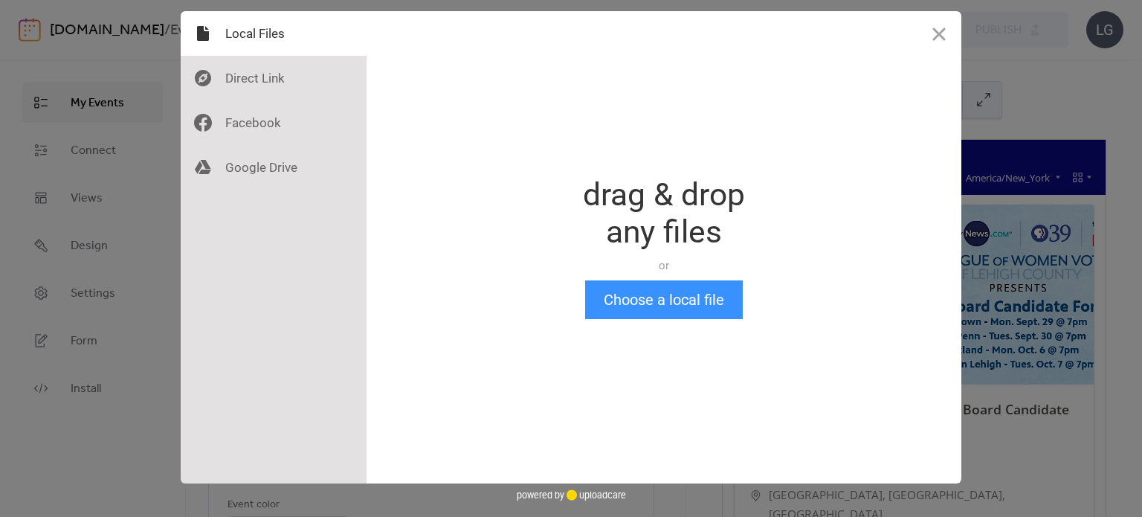 This screenshot has width=1142, height=517. I want to click on div: or, so click(664, 265).